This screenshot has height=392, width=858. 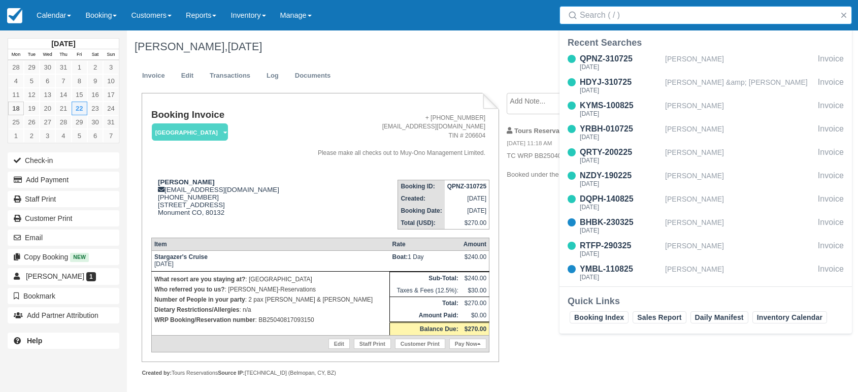 I want to click on a: 26, so click(x=31, y=122).